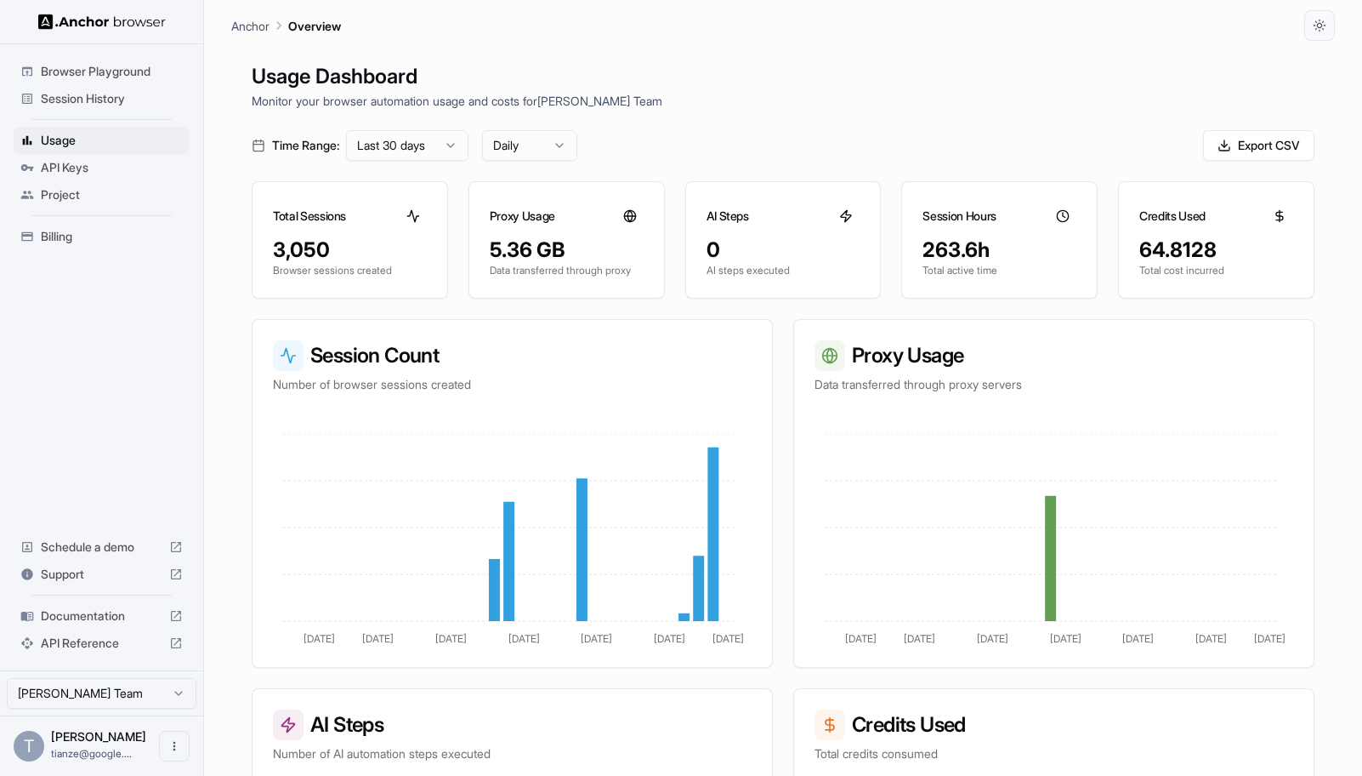 The width and height of the screenshot is (1362, 776). Describe the element at coordinates (101, 643) in the screenshot. I see `span: API Reference` at that location.